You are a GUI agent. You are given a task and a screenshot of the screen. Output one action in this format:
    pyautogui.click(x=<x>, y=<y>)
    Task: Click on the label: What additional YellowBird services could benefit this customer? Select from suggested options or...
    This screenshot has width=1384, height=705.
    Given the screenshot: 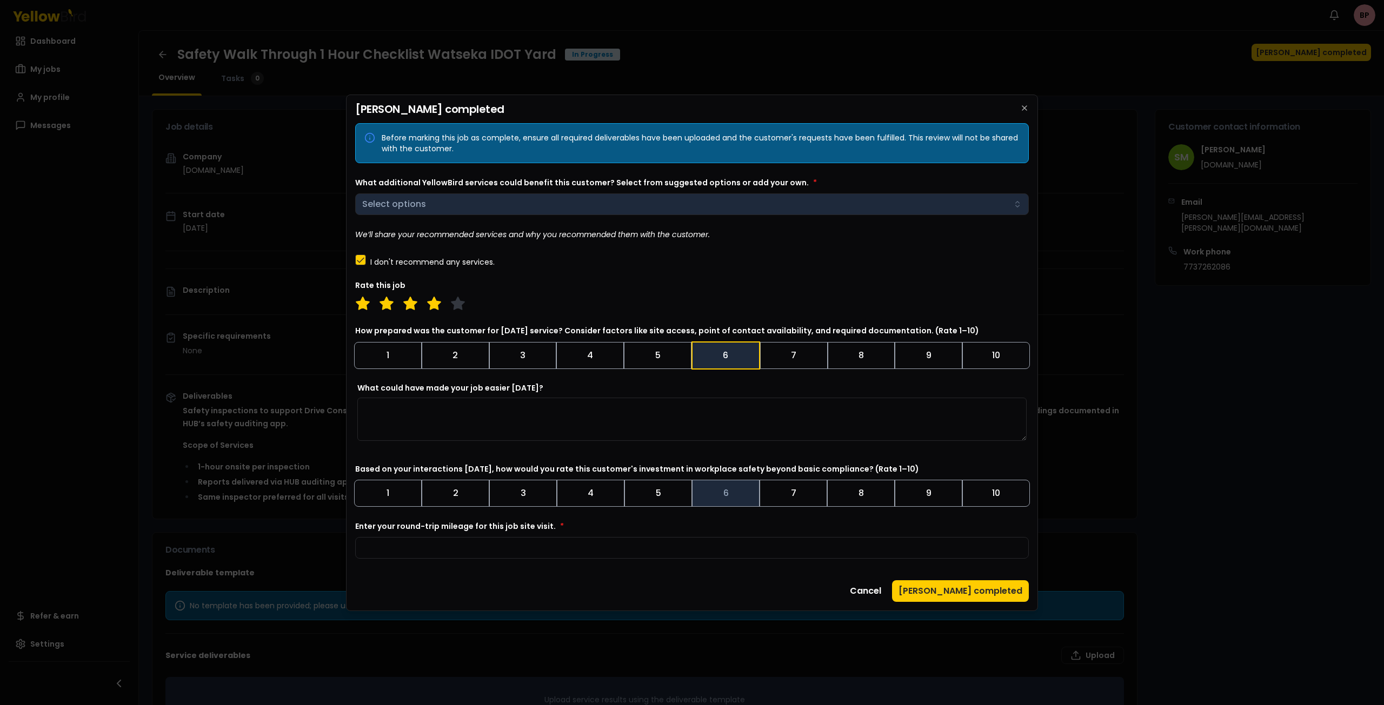 What is the action you would take?
    pyautogui.click(x=586, y=183)
    